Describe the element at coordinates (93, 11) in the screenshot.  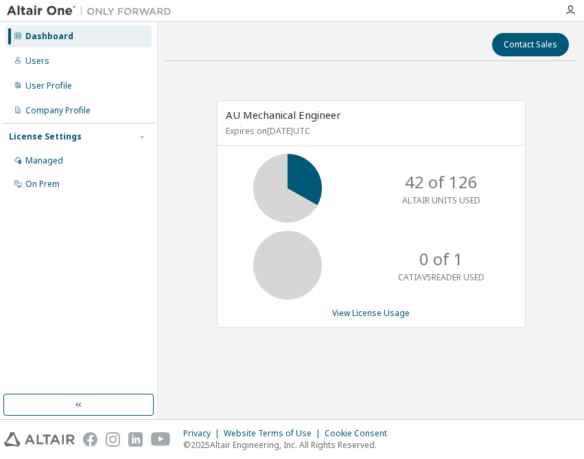
I see `img: Altair One` at that location.